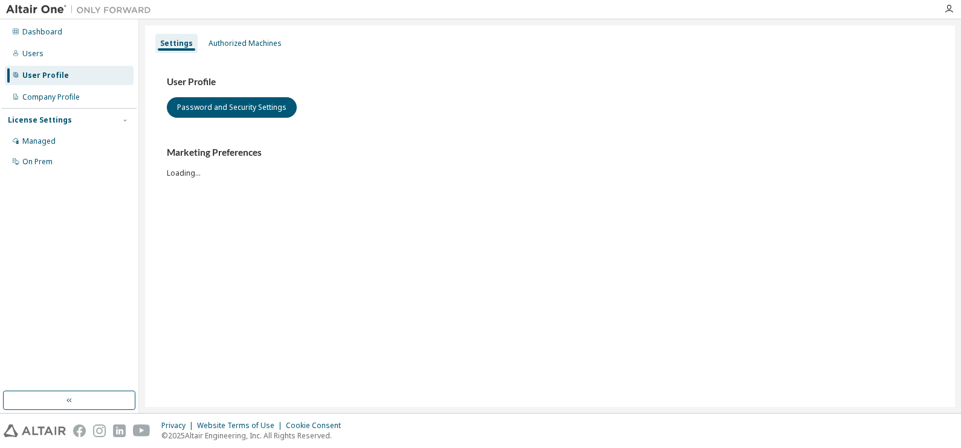  What do you see at coordinates (179, 426) in the screenshot?
I see `div: Privacy` at bounding box center [179, 426].